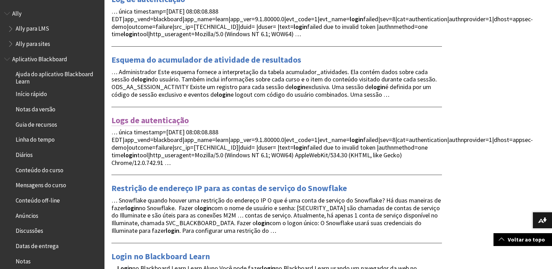 The height and width of the screenshot is (269, 552). What do you see at coordinates (41, 184) in the screenshot?
I see `span: Mensagens do curso` at bounding box center [41, 184].